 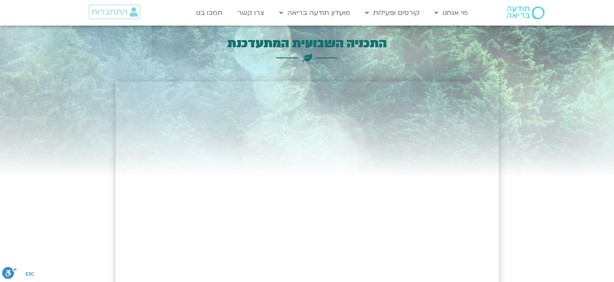 I want to click on a: צרו קשר, so click(x=251, y=13).